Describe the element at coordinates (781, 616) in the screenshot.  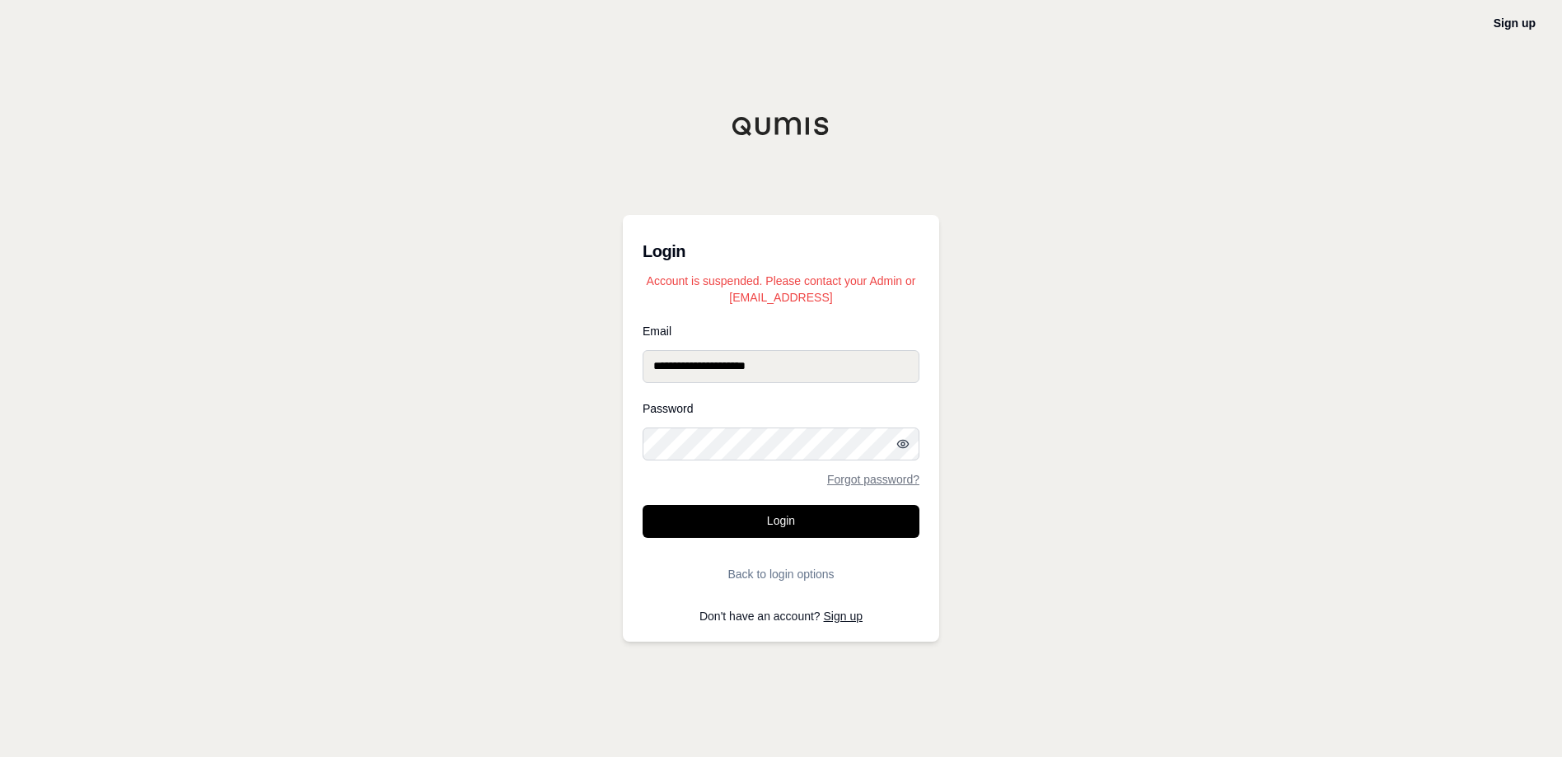
I see `p: Don't have an account?` at that location.